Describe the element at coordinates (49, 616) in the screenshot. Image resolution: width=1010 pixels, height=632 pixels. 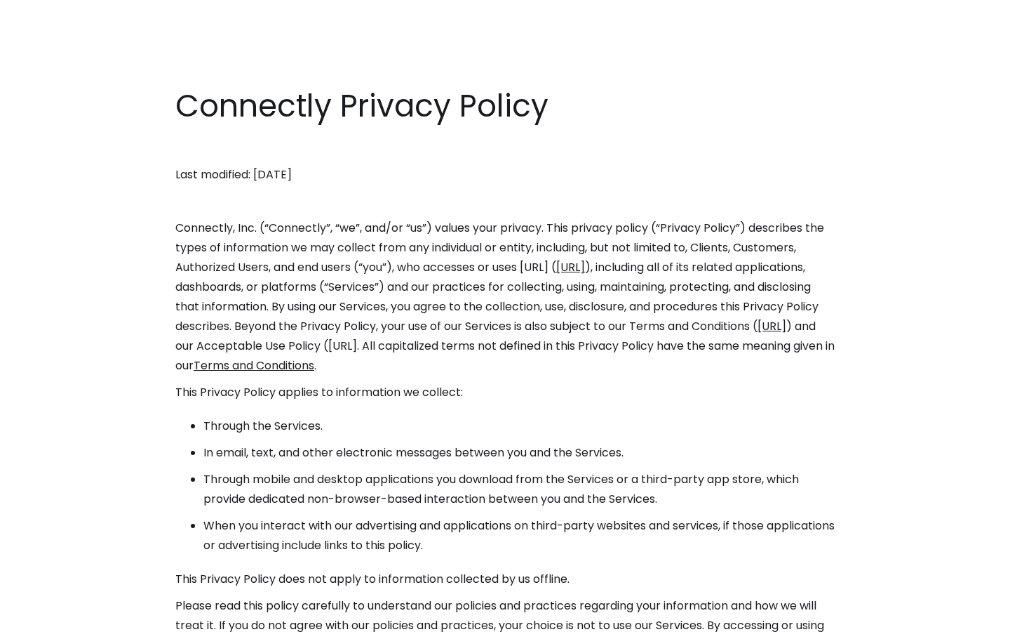
I see `aside: Language selected: English` at that location.